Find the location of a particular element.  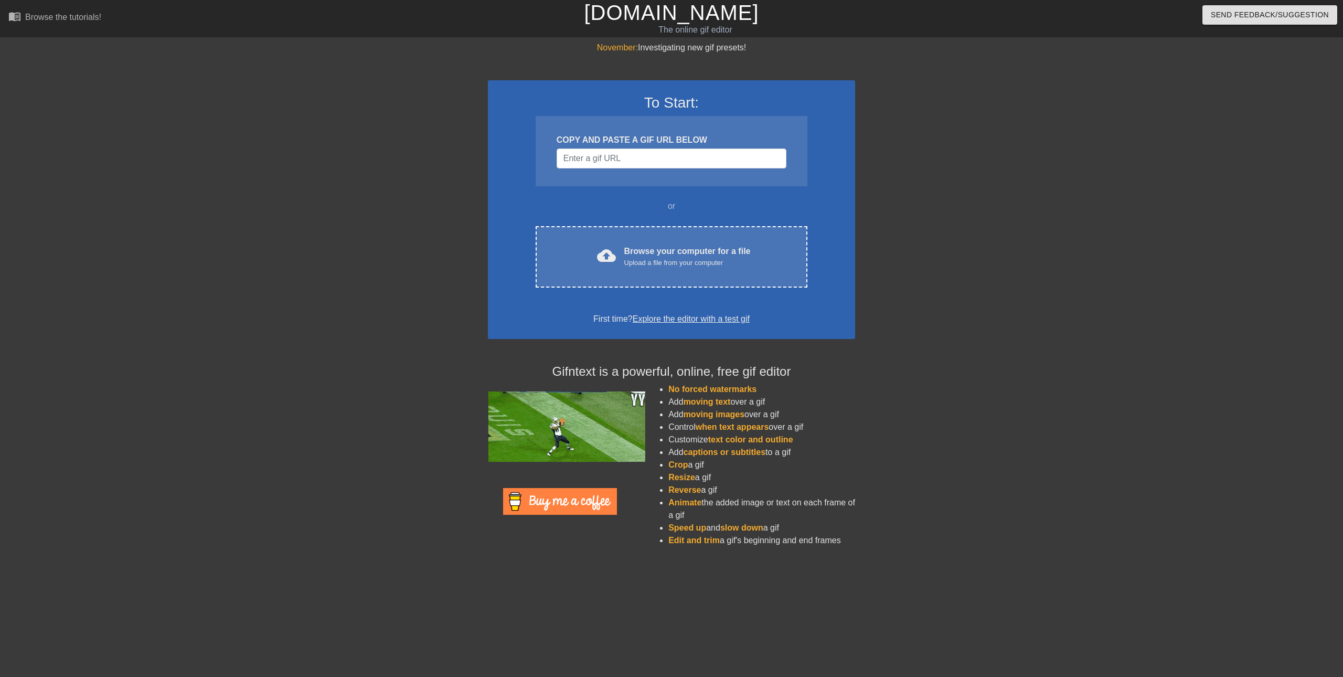

li: the added image or text on each frame of a gif is located at coordinates (762, 509).